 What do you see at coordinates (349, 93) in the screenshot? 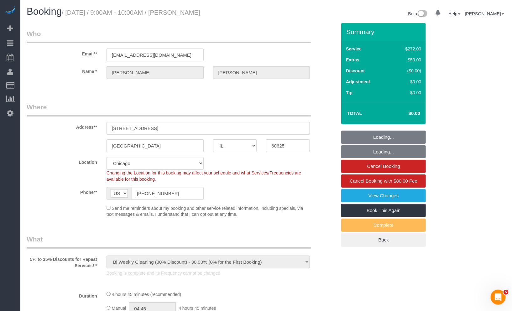
I see `label: Tip` at bounding box center [349, 93].